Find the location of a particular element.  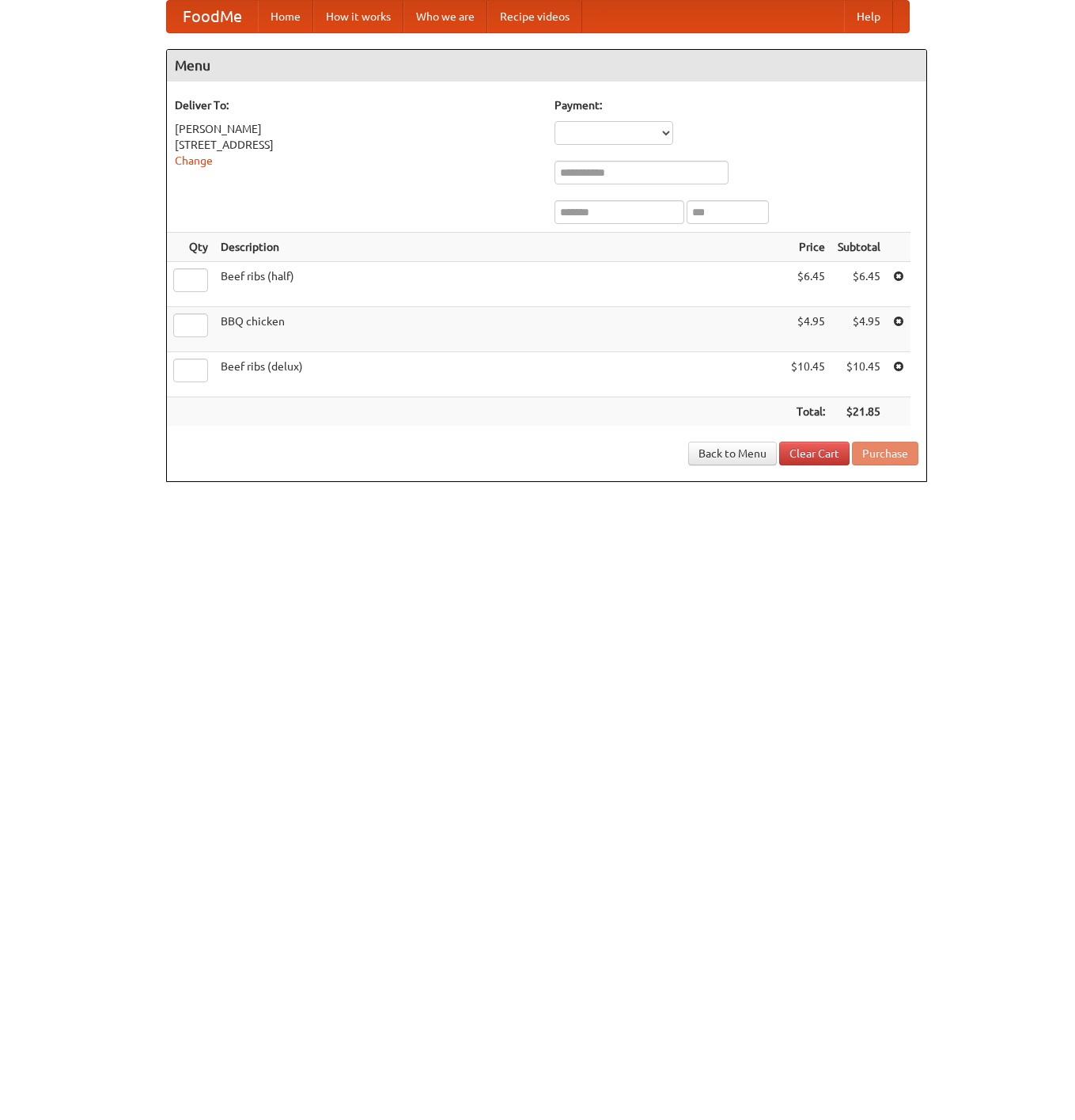

th: Price is located at coordinates (808, 247).